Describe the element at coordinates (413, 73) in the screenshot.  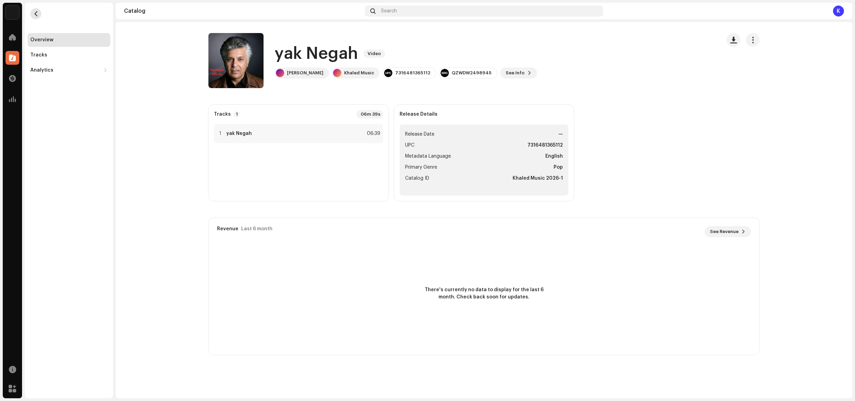
I see `div: 7316481365112` at that location.